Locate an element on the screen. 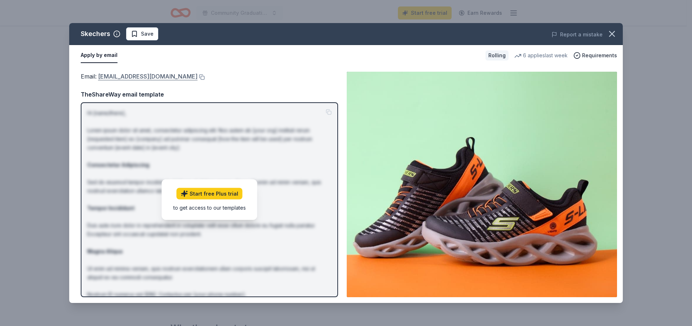 This screenshot has width=692, height=326. a: Start free Plus trial is located at coordinates (209, 194).